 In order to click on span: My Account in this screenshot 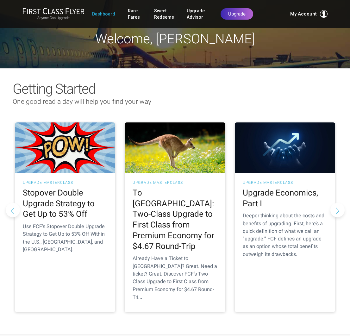, I will do `click(304, 14)`.